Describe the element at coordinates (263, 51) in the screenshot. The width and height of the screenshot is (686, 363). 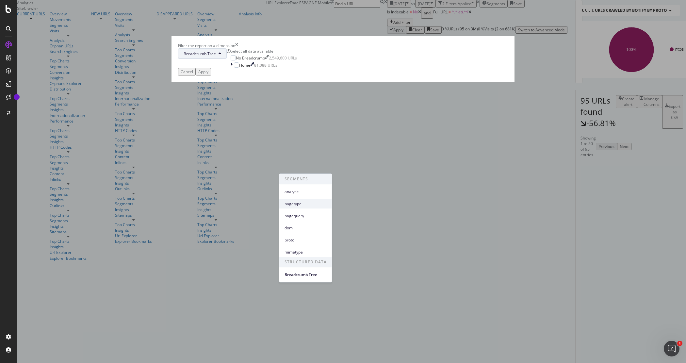
I see `div: Select all data available` at that location.